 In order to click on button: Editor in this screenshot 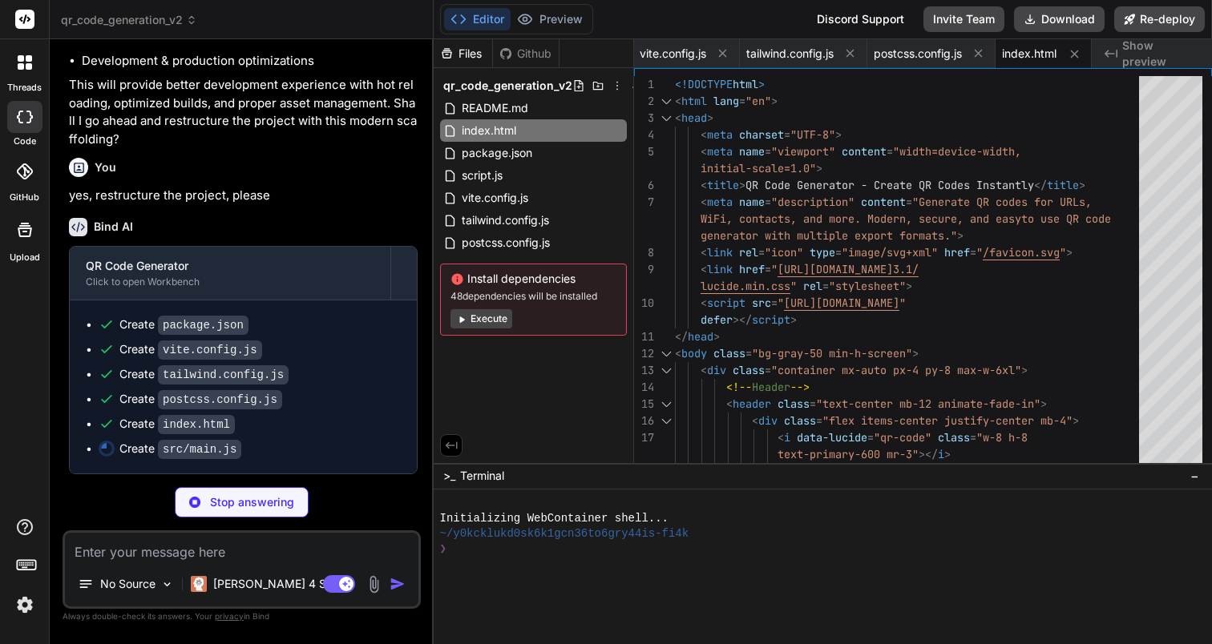, I will do `click(477, 19)`.